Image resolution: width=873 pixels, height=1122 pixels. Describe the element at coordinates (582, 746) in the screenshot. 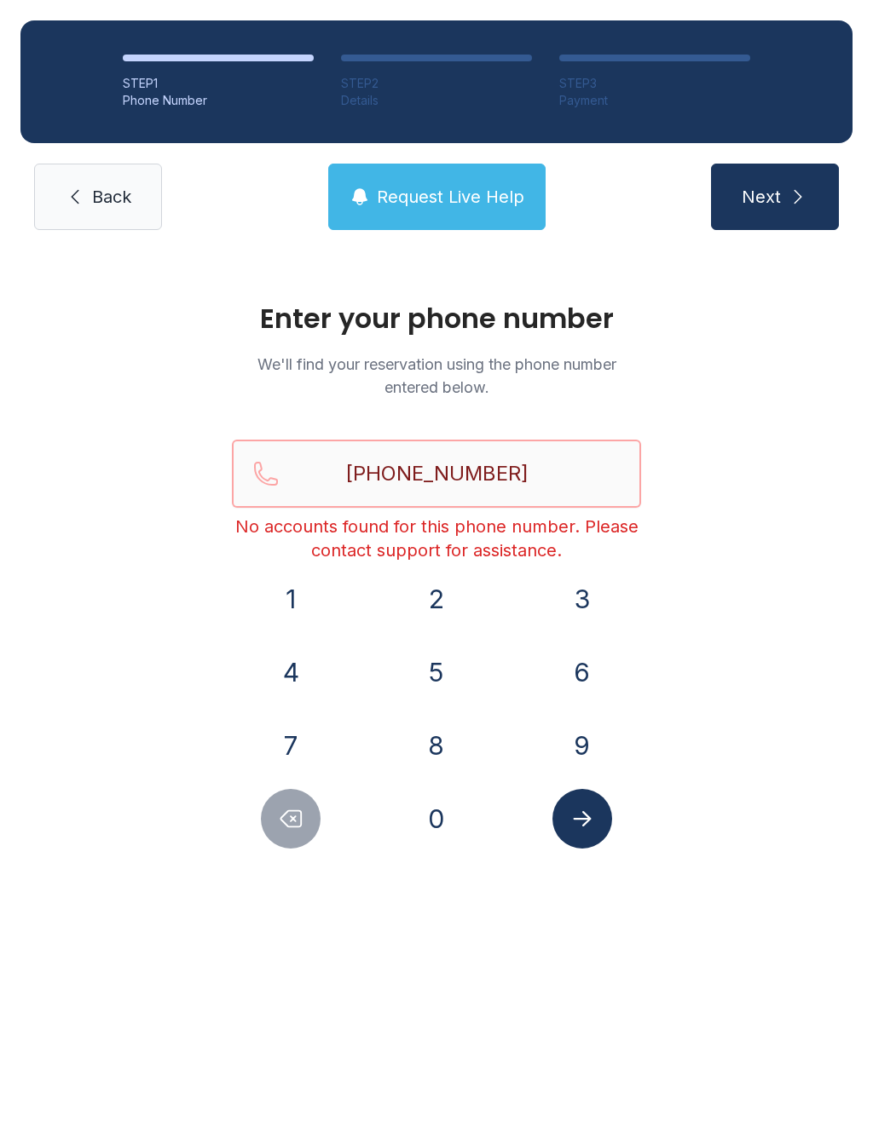

I see `button: 9` at that location.